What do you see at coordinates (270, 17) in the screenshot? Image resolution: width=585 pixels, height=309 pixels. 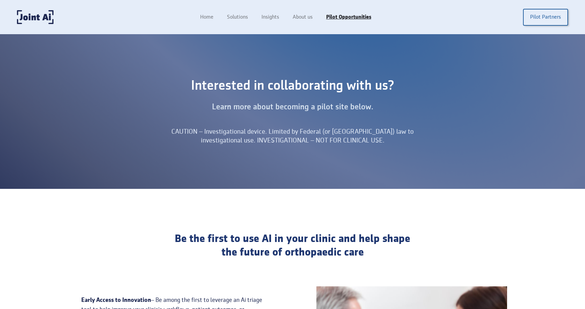 I see `a: Insights` at bounding box center [270, 17].